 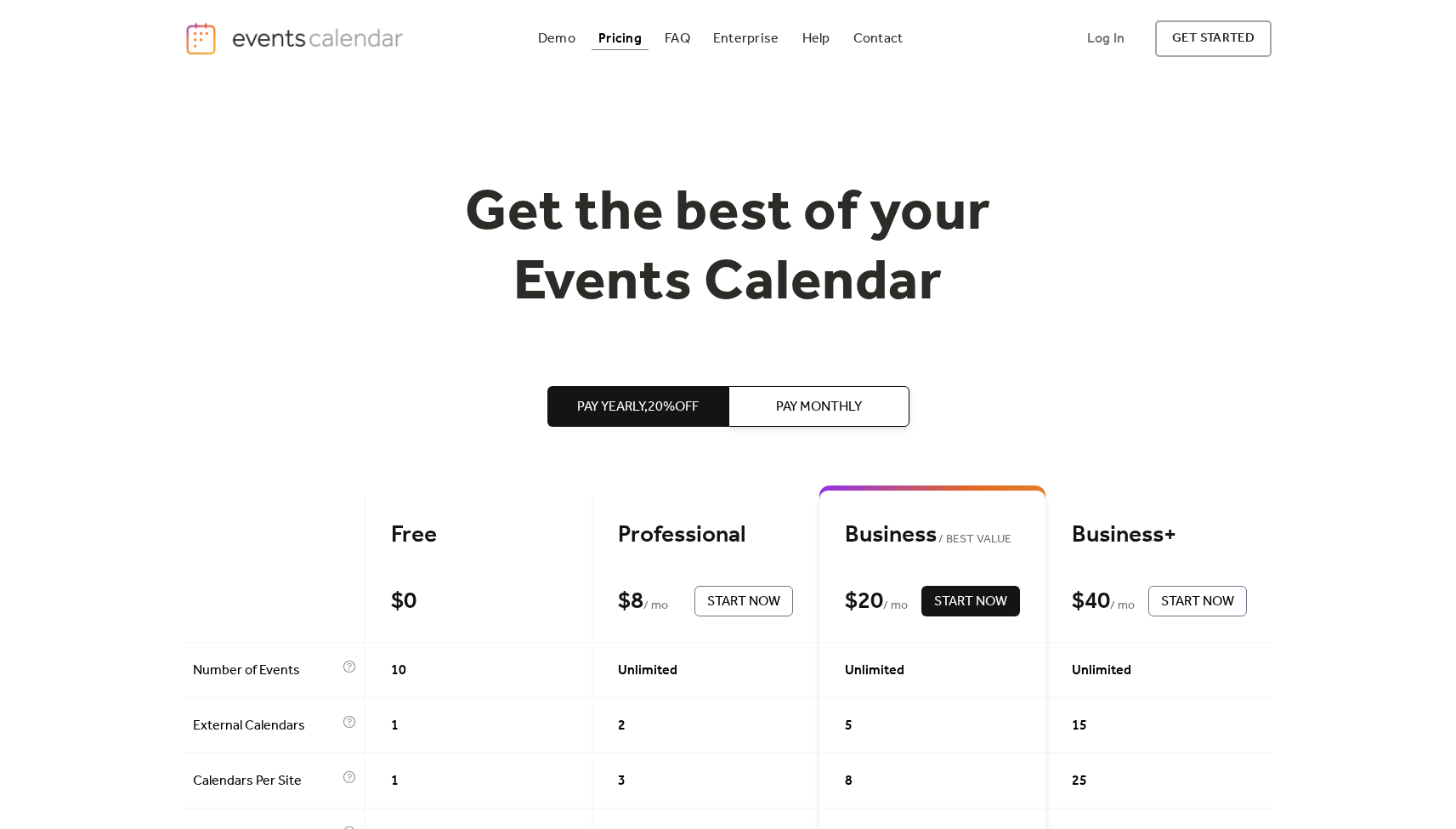 I want to click on button: Pay Yearly,20%off, so click(x=637, y=406).